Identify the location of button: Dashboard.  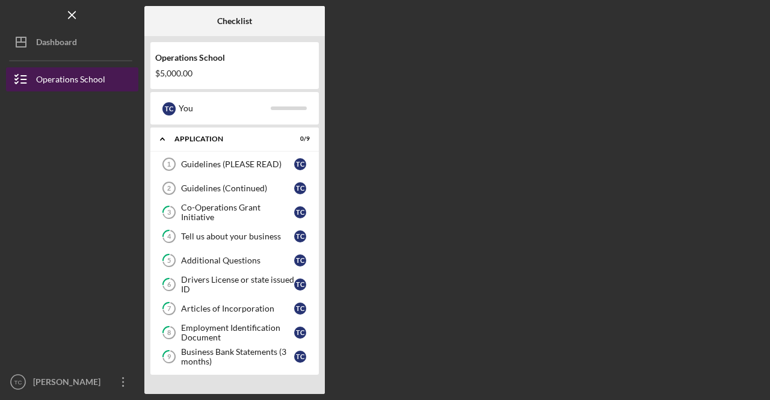
(72, 42).